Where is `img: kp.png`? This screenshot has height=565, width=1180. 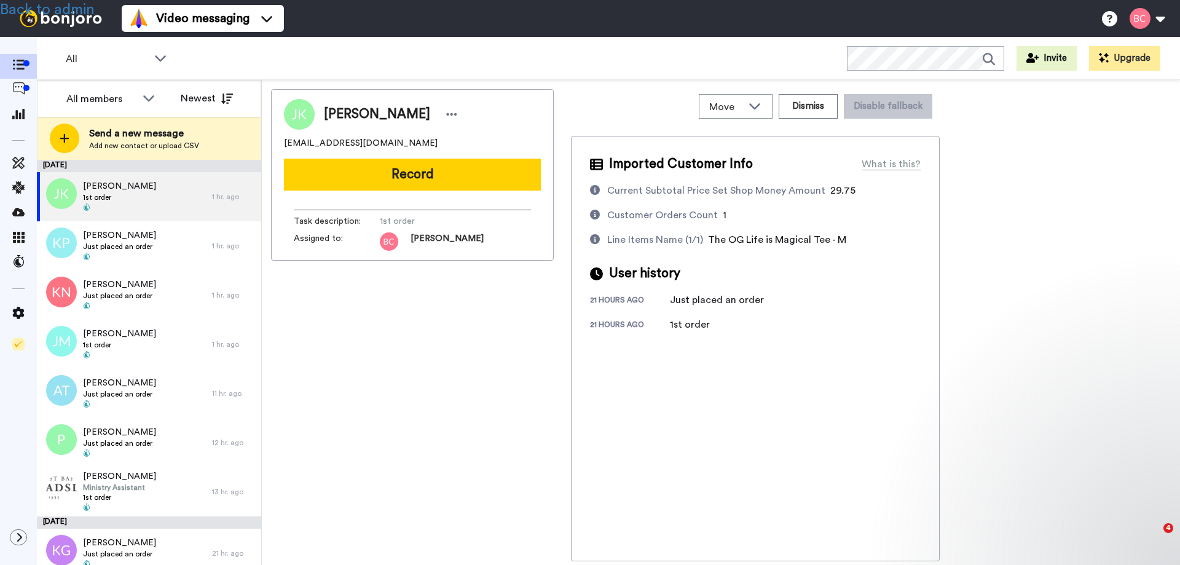 img: kp.png is located at coordinates (61, 243).